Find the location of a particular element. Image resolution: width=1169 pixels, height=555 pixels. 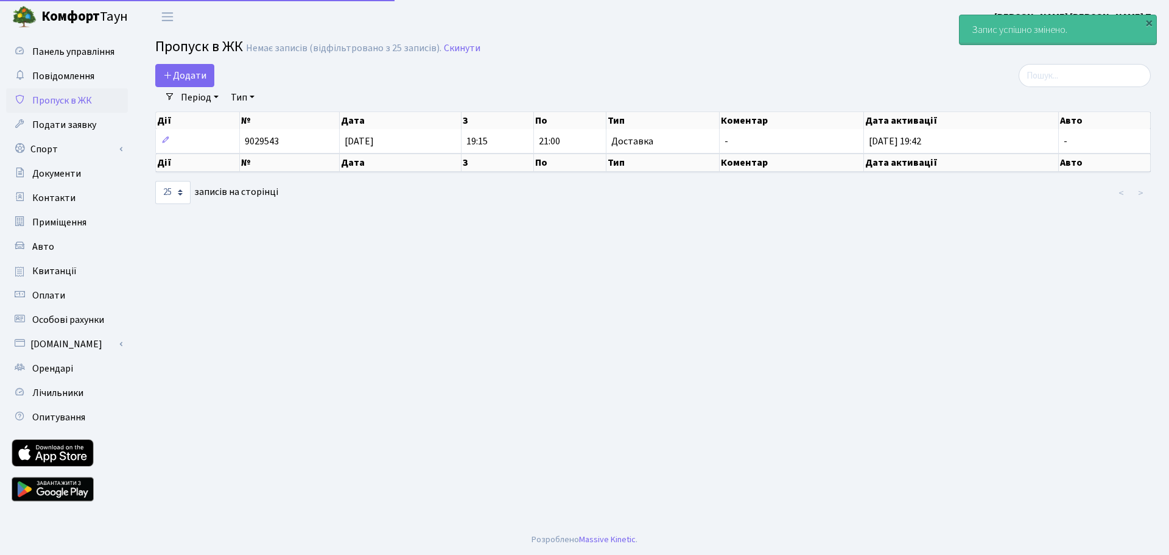

span: 21:00 is located at coordinates (549, 141).